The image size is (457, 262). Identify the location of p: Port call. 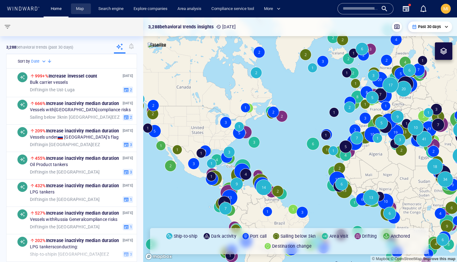
(258, 236).